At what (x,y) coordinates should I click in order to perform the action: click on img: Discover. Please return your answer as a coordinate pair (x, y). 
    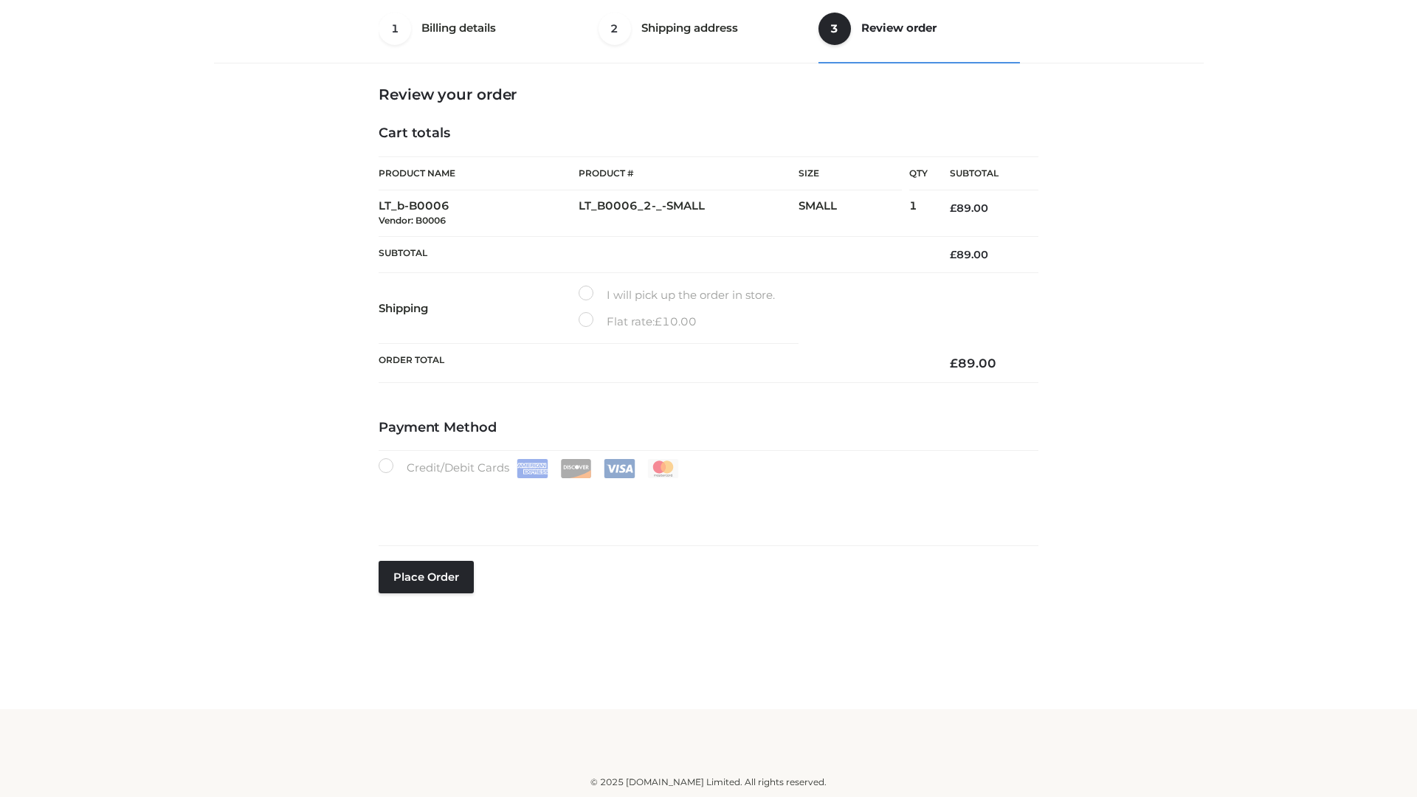
    Looking at the image, I should click on (575, 469).